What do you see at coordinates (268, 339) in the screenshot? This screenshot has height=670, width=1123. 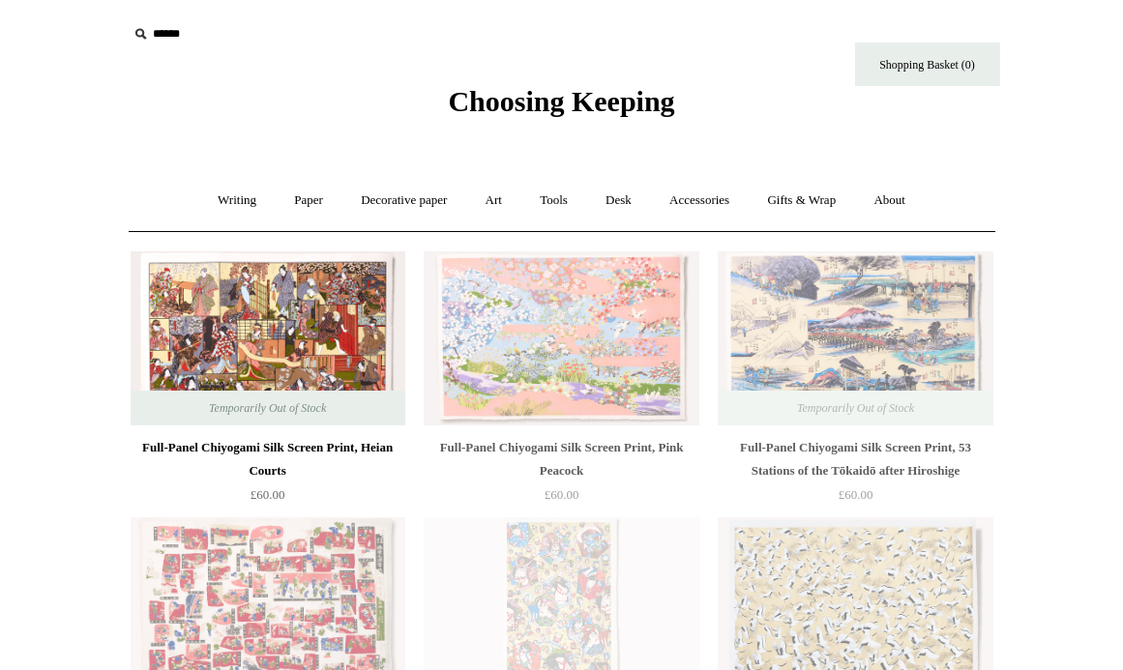 I see `a: Full-Panel Chiyogami Silk Screen Print, Heian Courts Full-Panel Chiyogami Silk Screen Print, Heia...` at bounding box center [268, 339].